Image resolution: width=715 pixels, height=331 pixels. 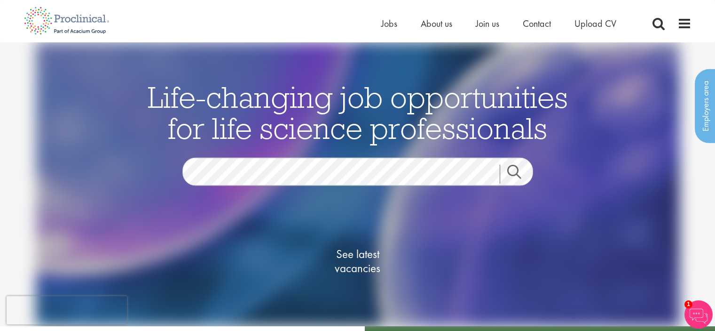 What do you see at coordinates (358, 261) in the screenshot?
I see `a: See latestvacancies` at bounding box center [358, 261].